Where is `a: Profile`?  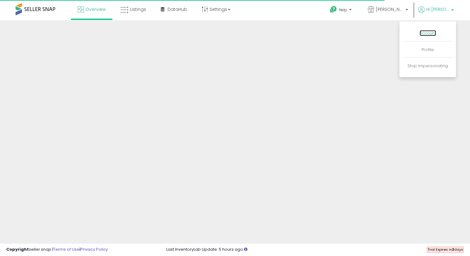 a: Profile is located at coordinates (427, 49).